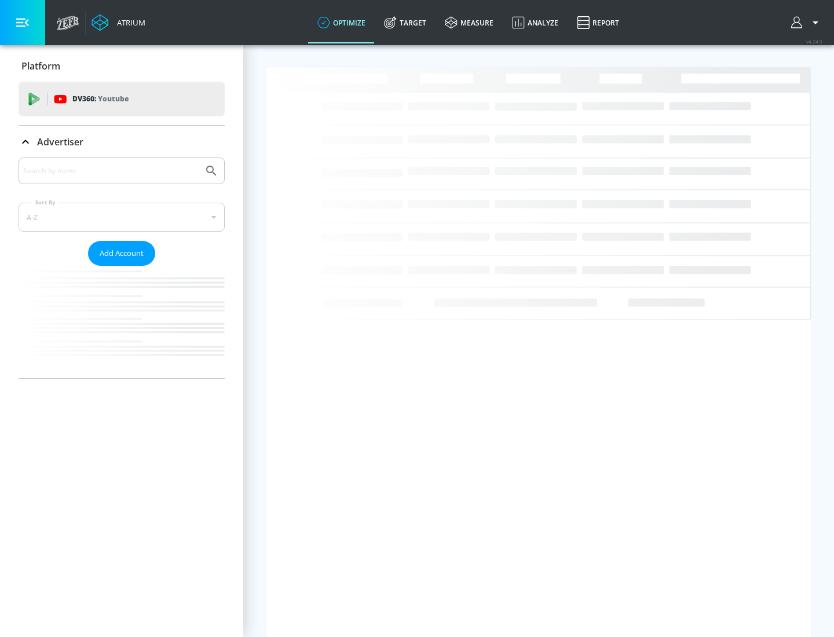 This screenshot has width=834, height=637. What do you see at coordinates (535, 23) in the screenshot?
I see `a: Analyze` at bounding box center [535, 23].